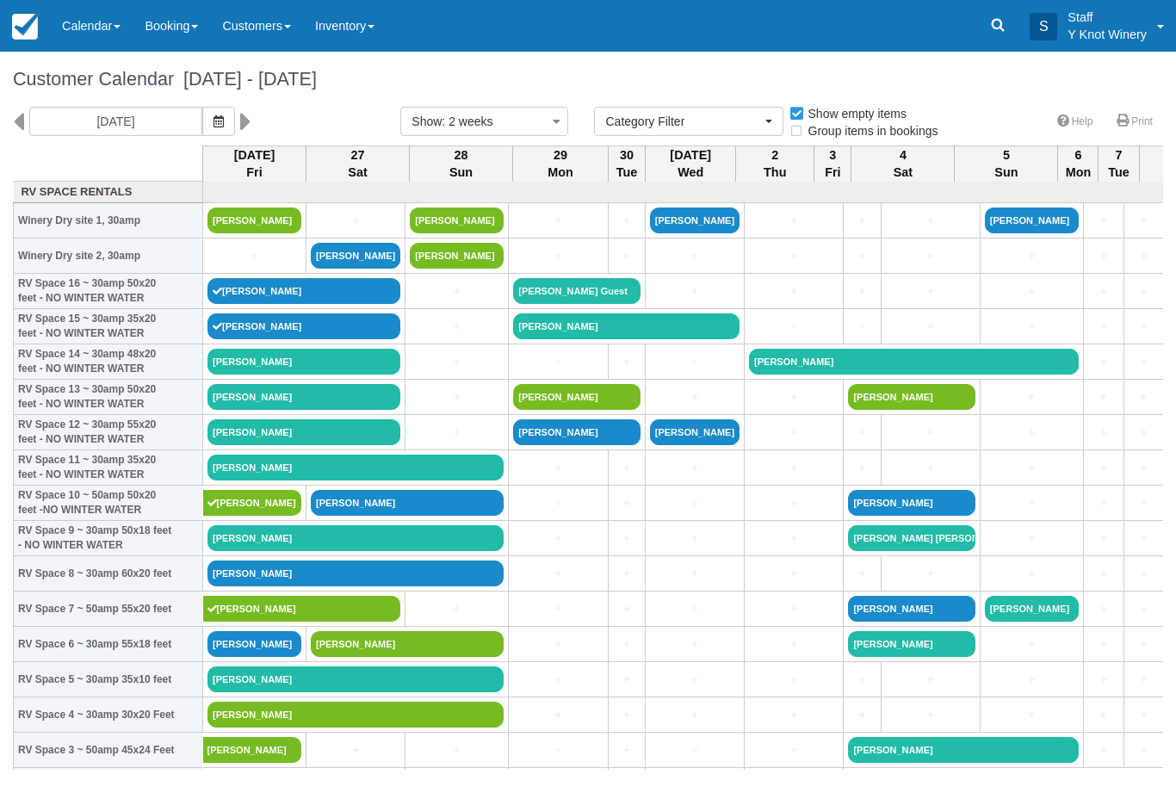  What do you see at coordinates (108, 750) in the screenshot?
I see `th: RV Space 3 ~ 50amp 45x24 Feet` at bounding box center [108, 750].